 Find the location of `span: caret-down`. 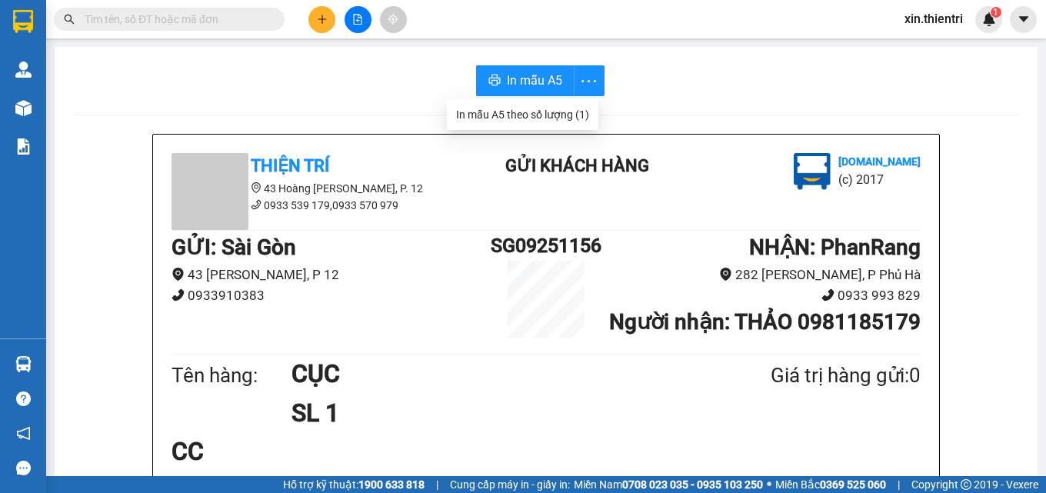

span: caret-down is located at coordinates (1024, 19).